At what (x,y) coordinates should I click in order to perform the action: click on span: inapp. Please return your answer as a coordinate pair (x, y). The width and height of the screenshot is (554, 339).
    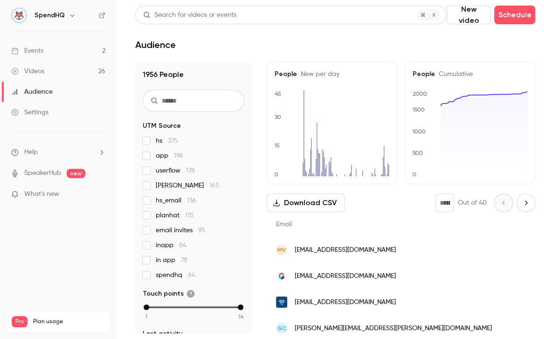
    Looking at the image, I should click on (171, 245).